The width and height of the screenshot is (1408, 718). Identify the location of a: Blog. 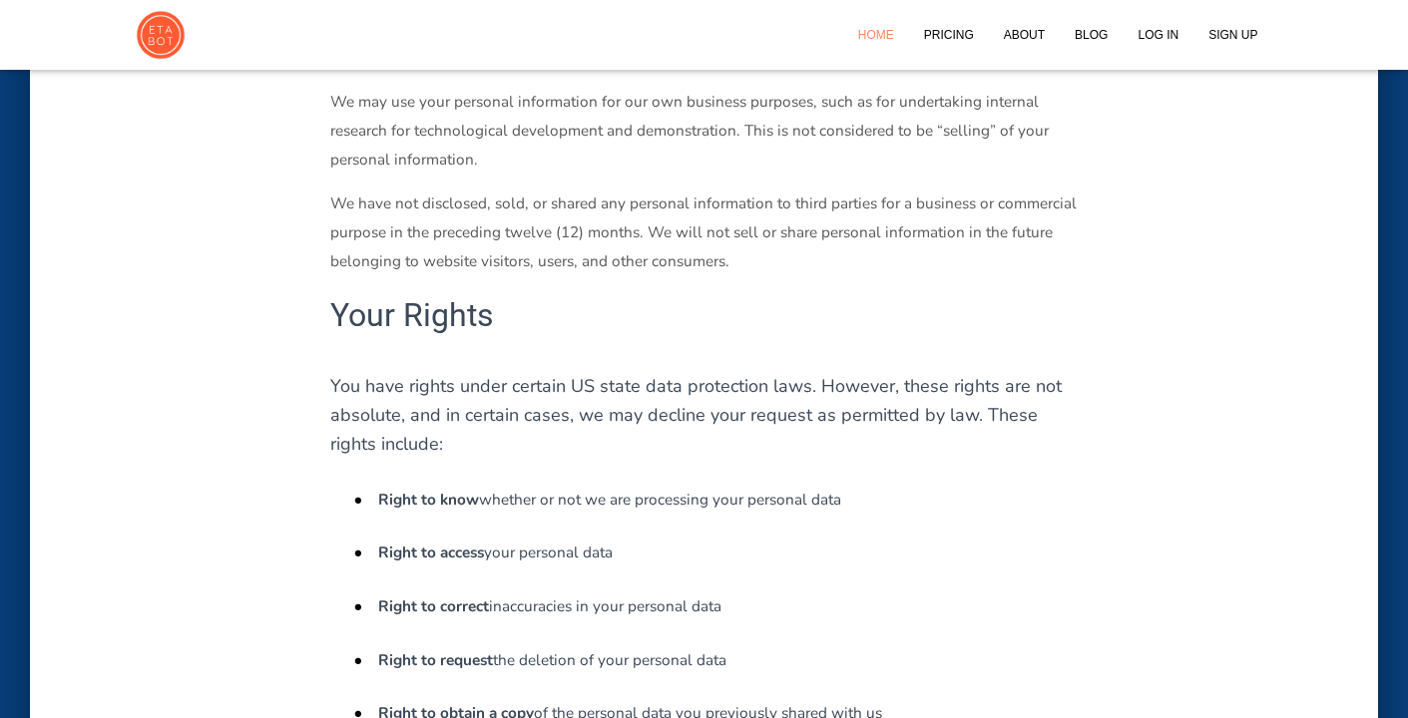
(1091, 35).